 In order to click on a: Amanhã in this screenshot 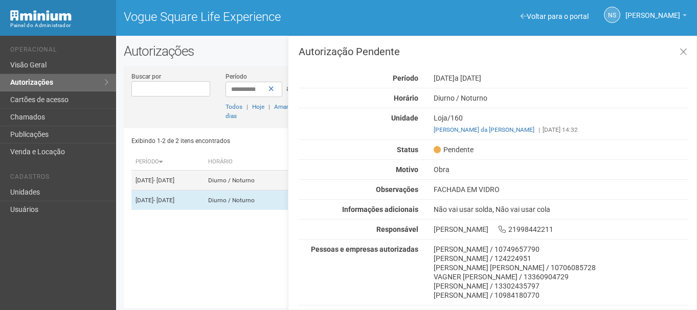, I will do `click(285, 107)`.